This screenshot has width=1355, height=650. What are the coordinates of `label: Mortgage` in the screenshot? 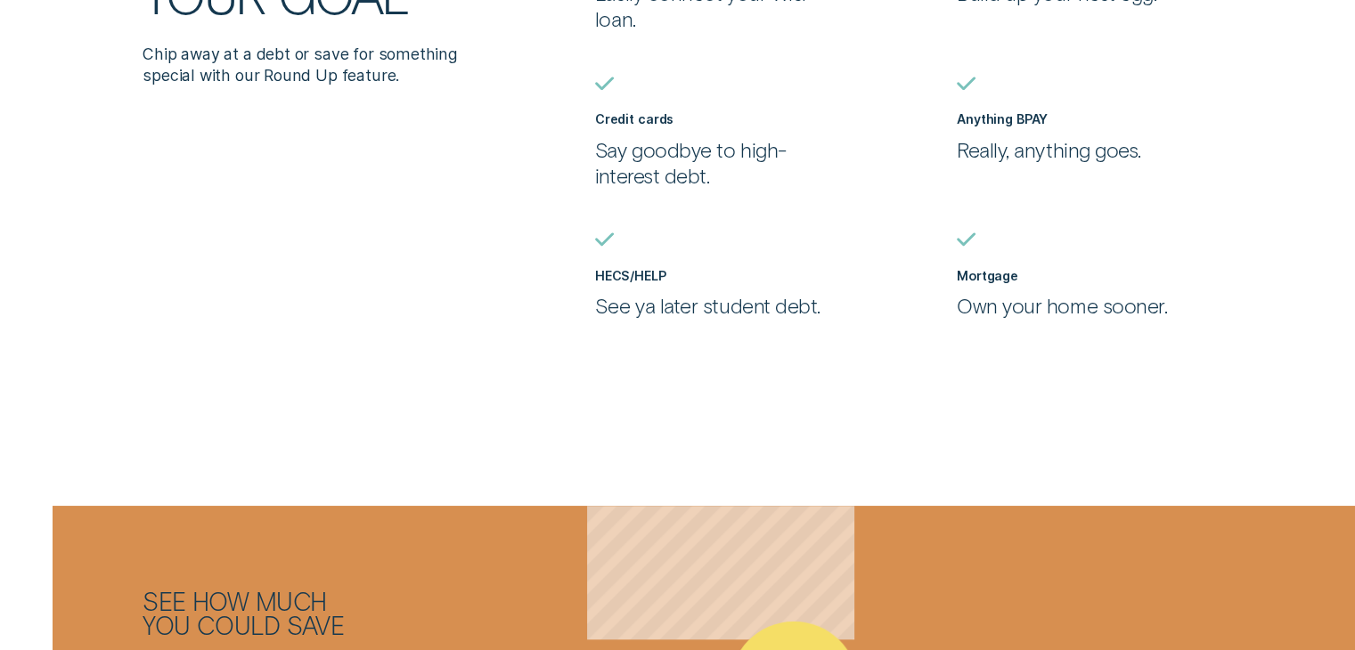 It's located at (987, 275).